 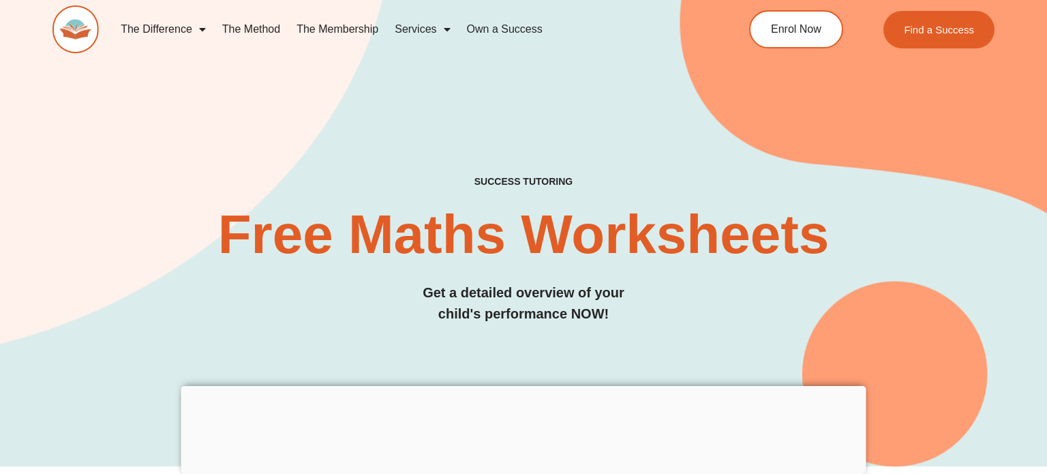 I want to click on span: Enrol Now, so click(x=796, y=29).